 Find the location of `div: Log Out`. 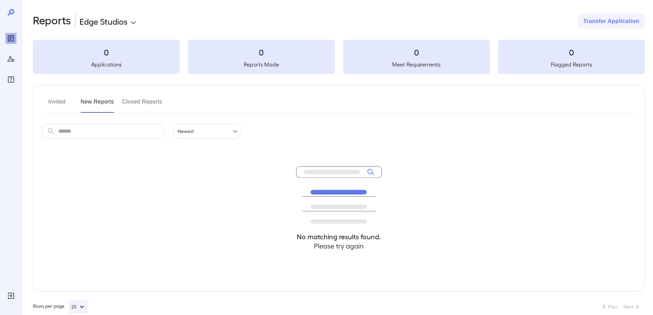

div: Log Out is located at coordinates (11, 296).